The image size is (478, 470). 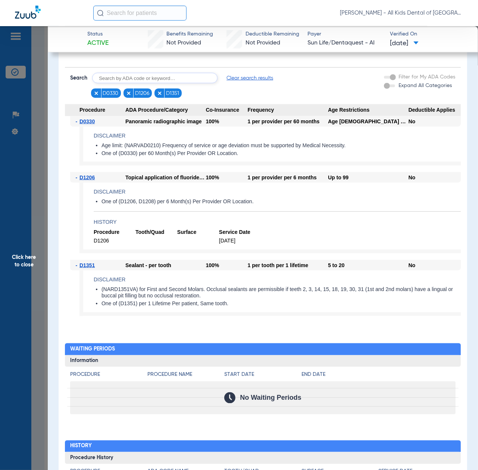 What do you see at coordinates (369, 177) in the screenshot?
I see `div: Up to 99` at bounding box center [369, 177].